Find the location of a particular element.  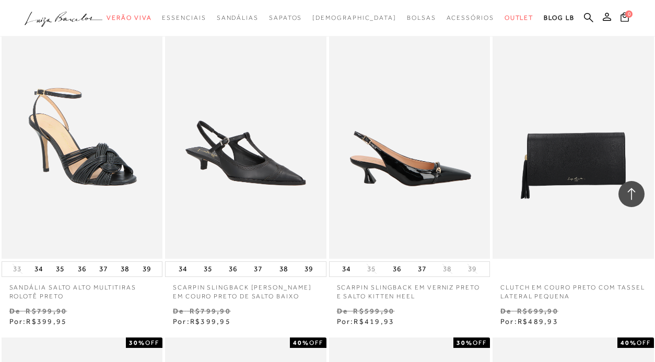

button: 33 is located at coordinates (17, 269).